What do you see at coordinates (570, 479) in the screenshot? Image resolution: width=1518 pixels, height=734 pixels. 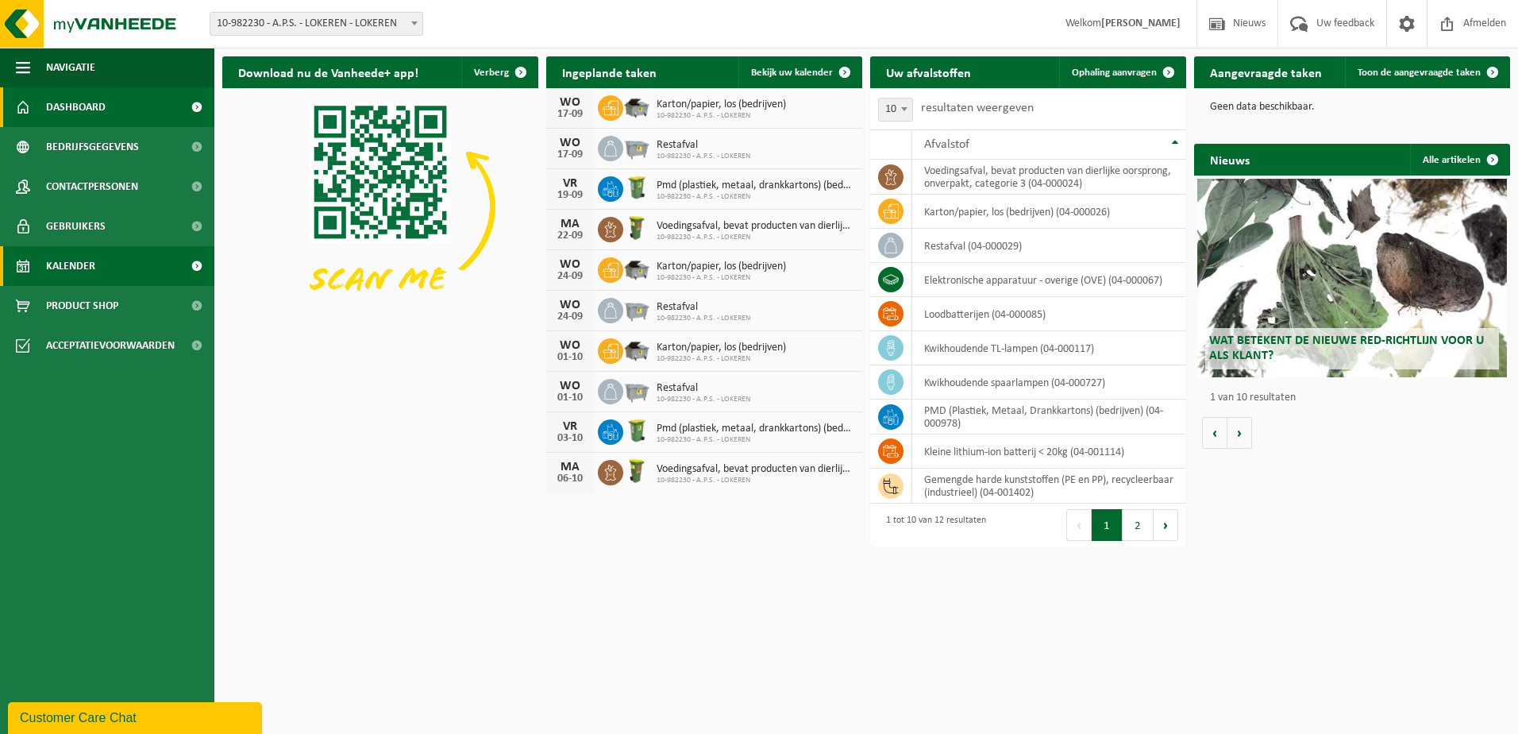 I see `div: 06-10` at bounding box center [570, 479].